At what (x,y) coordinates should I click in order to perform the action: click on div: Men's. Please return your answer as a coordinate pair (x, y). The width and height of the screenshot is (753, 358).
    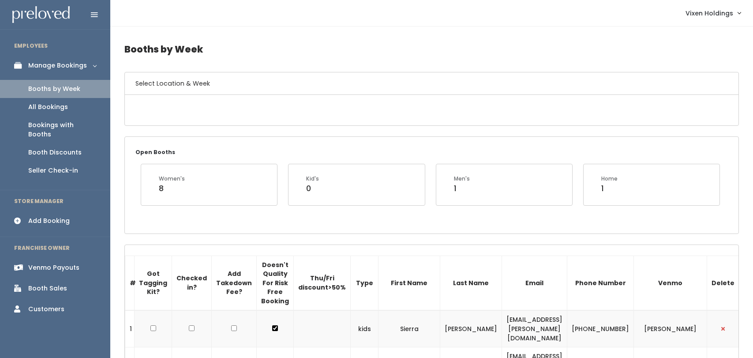
    Looking at the image, I should click on (462, 179).